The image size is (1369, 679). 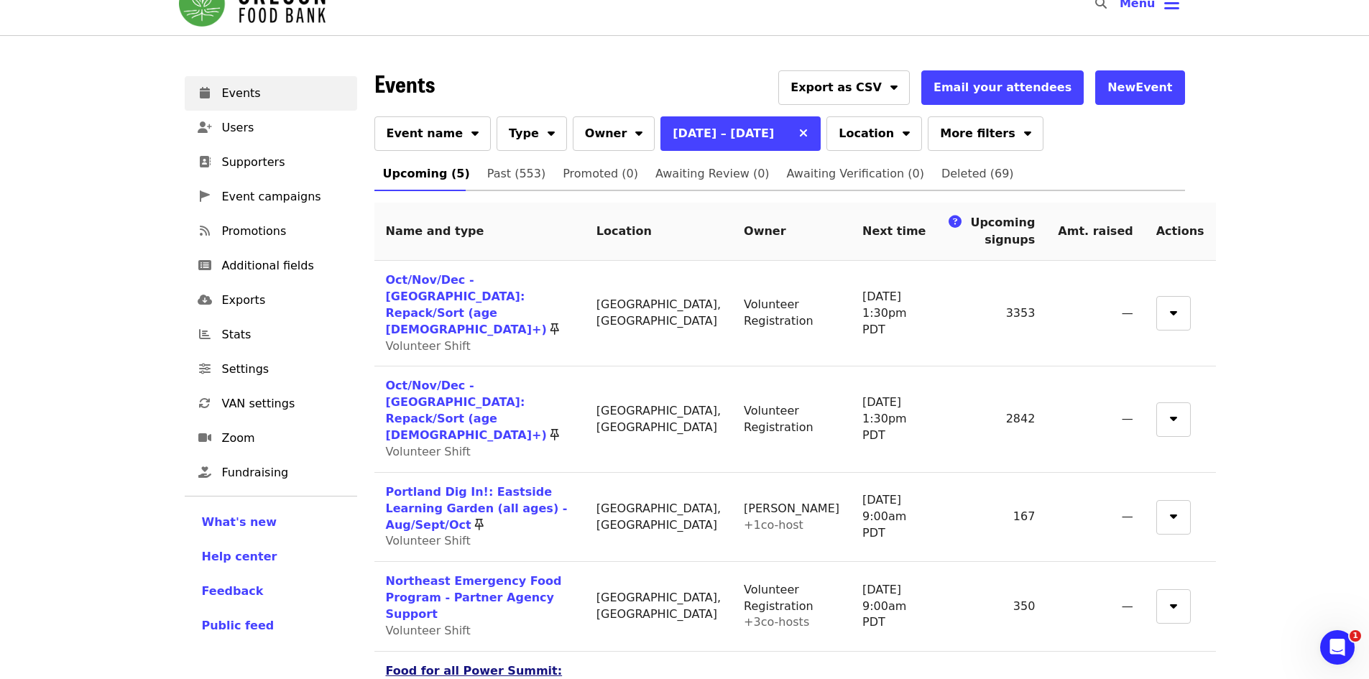 I want to click on i: user-plus icon, so click(x=205, y=127).